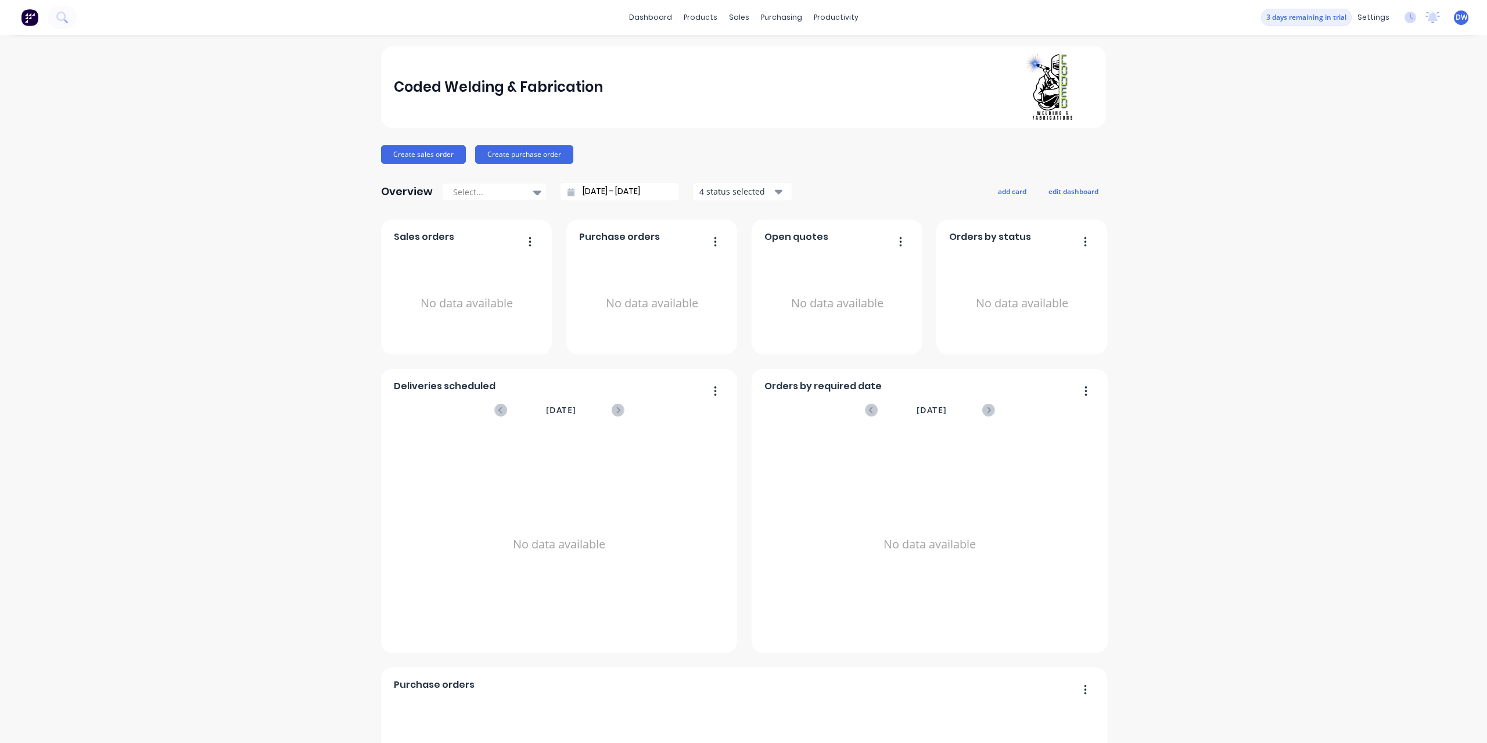 The width and height of the screenshot is (1487, 743). What do you see at coordinates (1012, 191) in the screenshot?
I see `button: add card` at bounding box center [1012, 191].